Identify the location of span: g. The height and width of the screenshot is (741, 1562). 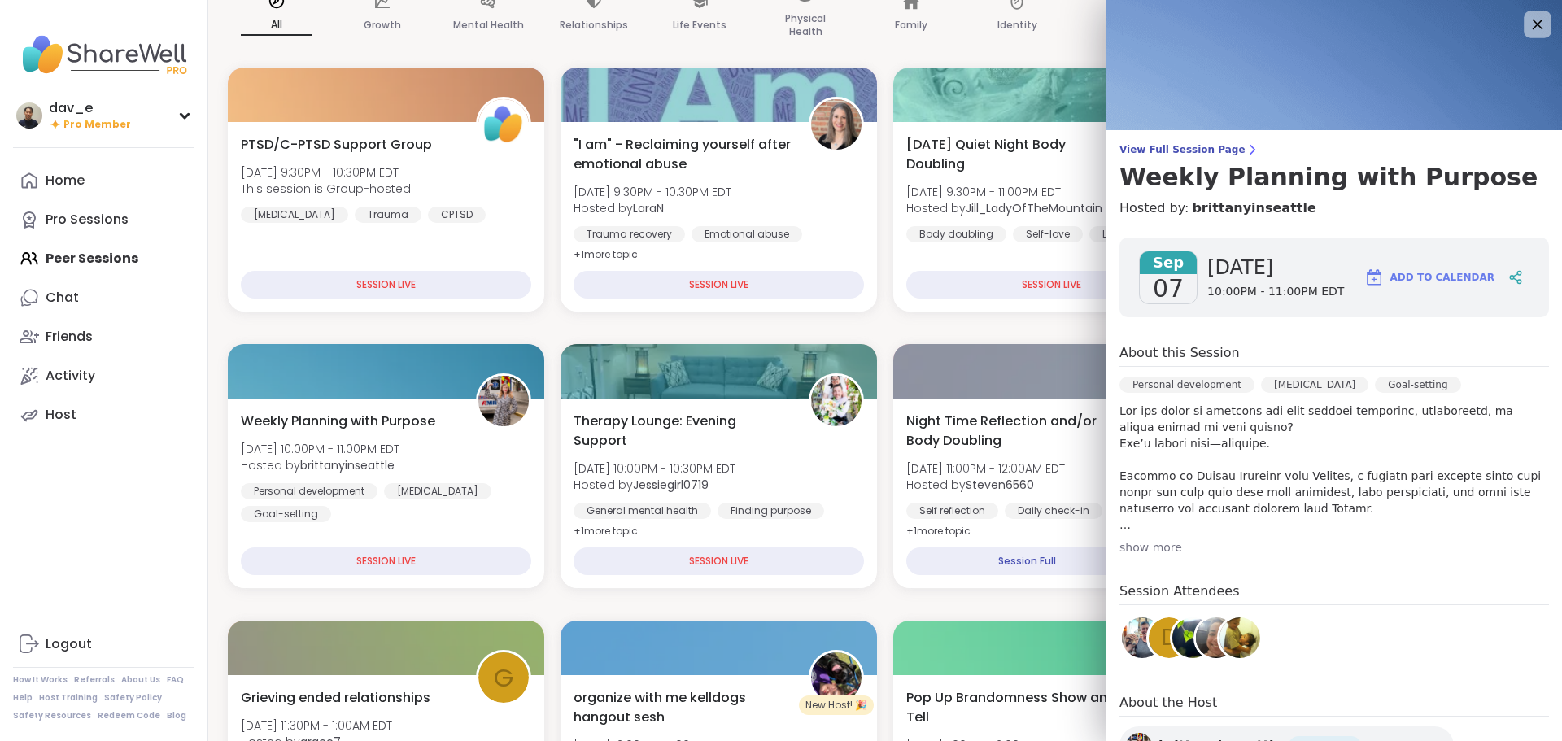
(504, 678).